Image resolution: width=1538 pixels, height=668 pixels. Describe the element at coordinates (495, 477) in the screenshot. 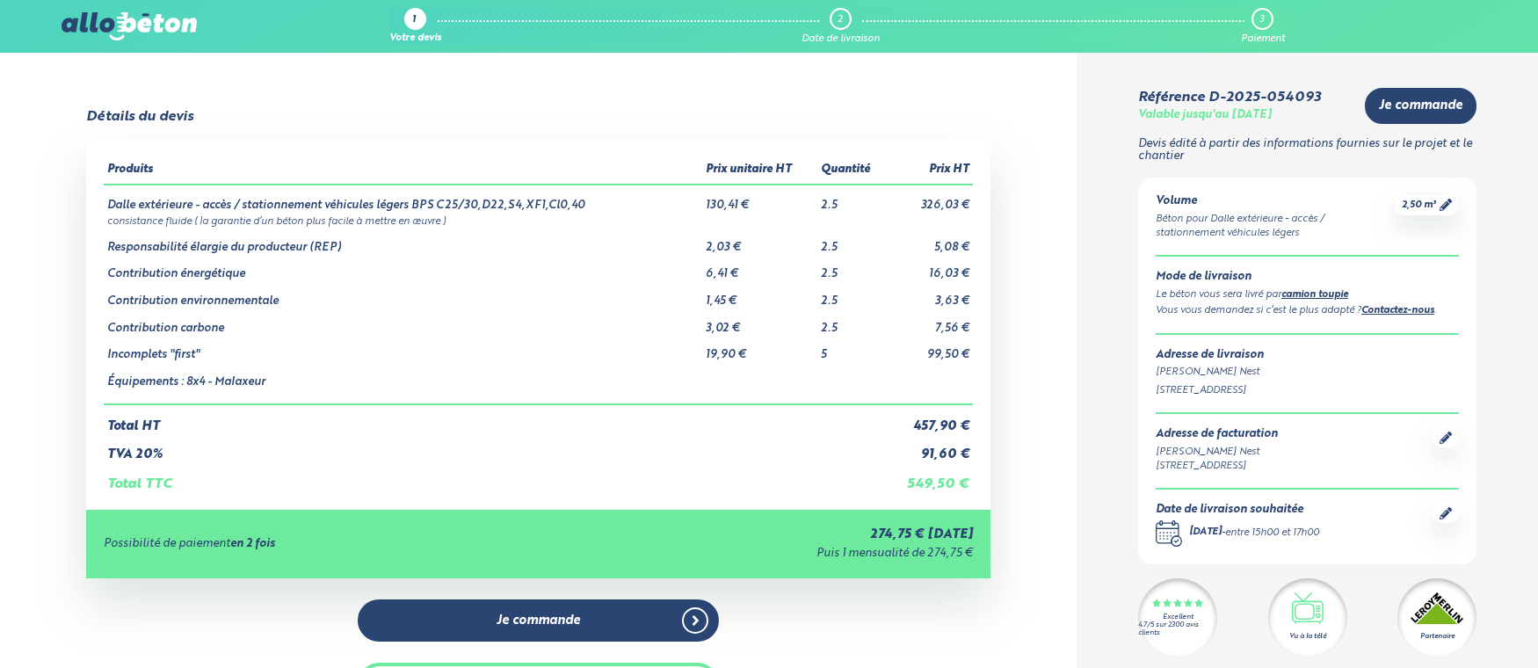

I see `td: Total TTC` at that location.